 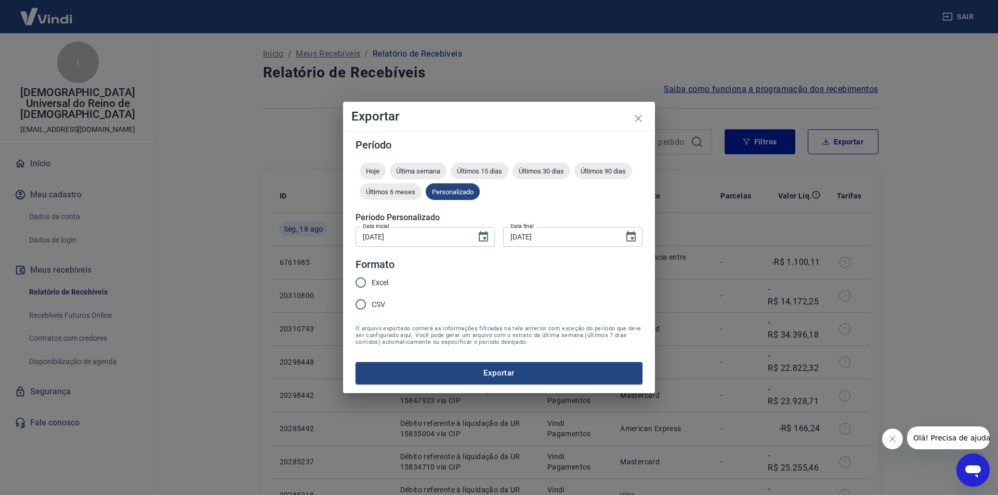 What do you see at coordinates (499, 335) in the screenshot?
I see `span: O arquivo exportado conterá as informações filtradas na tela anterior com exceção do período que ...` at bounding box center [499, 335].